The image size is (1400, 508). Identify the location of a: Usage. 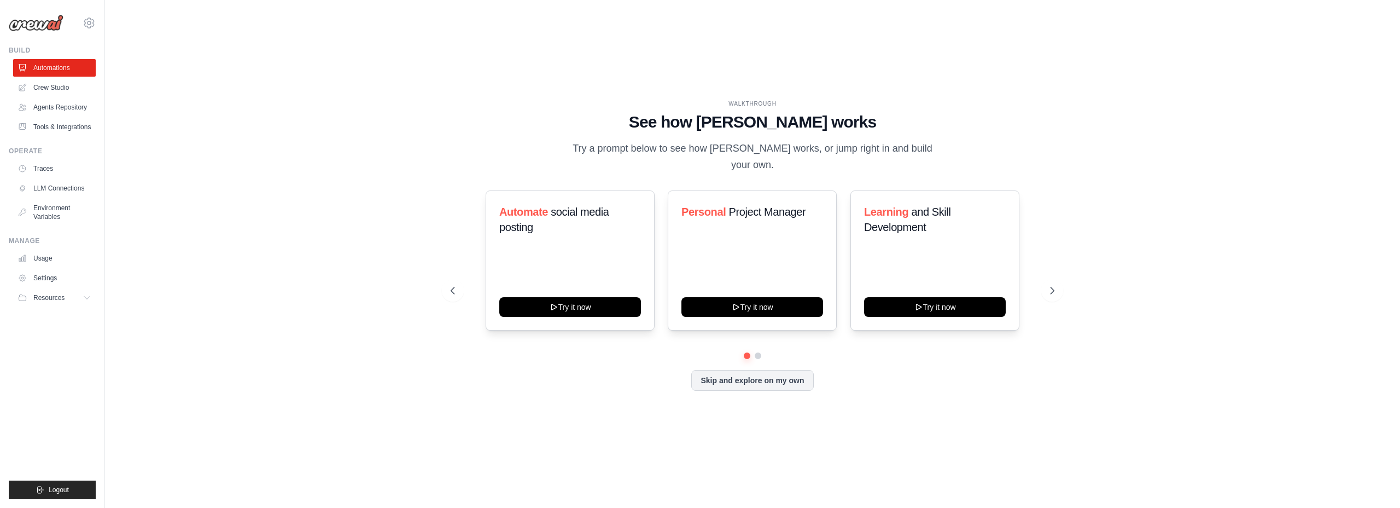
(54, 258).